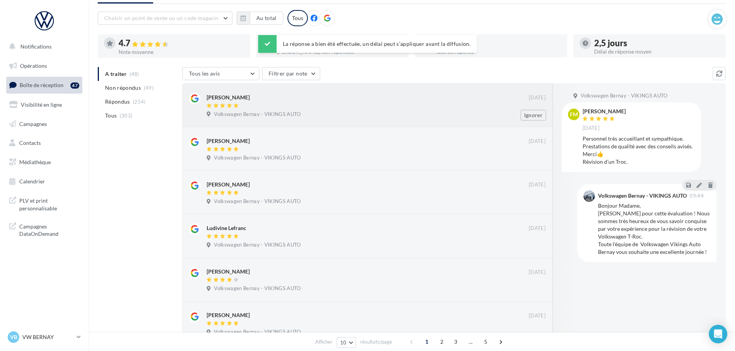 This screenshot has height=351, width=735. I want to click on span: (254), so click(139, 102).